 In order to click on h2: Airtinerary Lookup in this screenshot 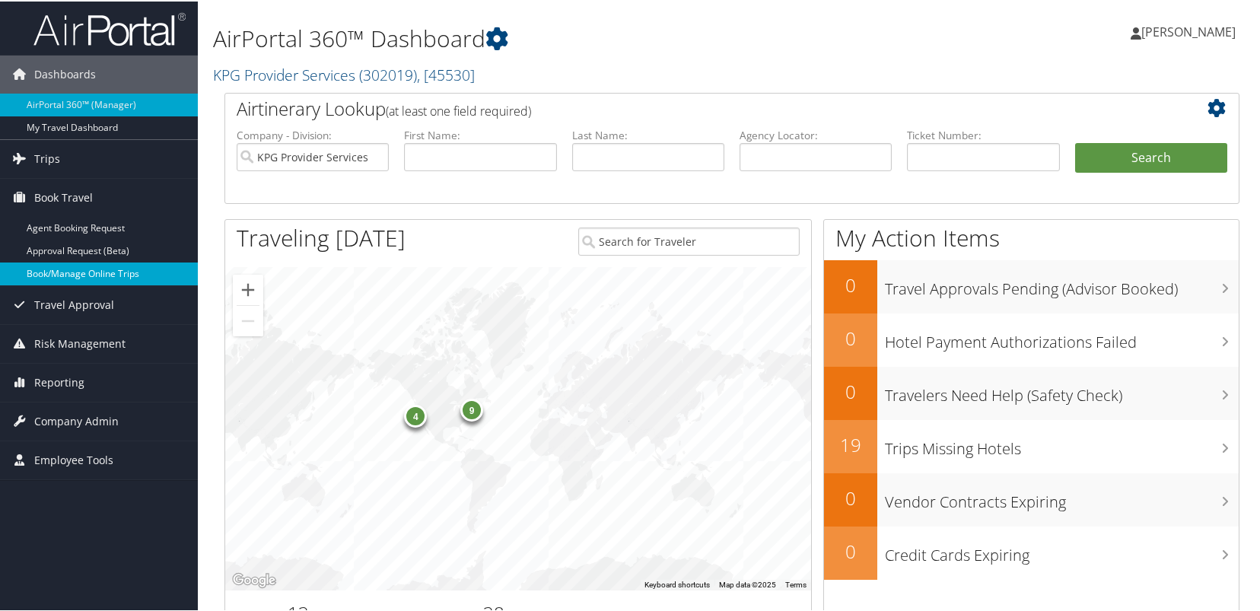, I will do `click(689, 107)`.